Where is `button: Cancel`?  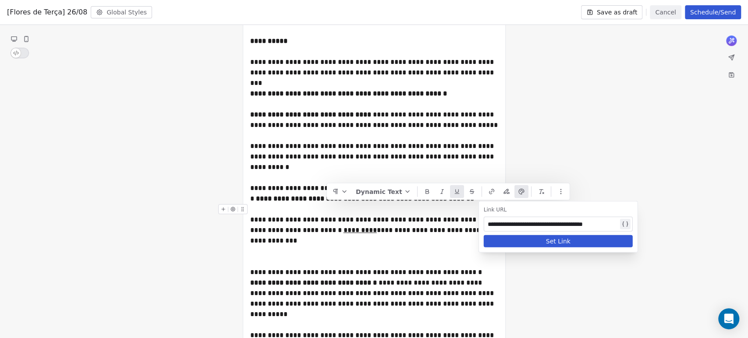 button: Cancel is located at coordinates (665, 12).